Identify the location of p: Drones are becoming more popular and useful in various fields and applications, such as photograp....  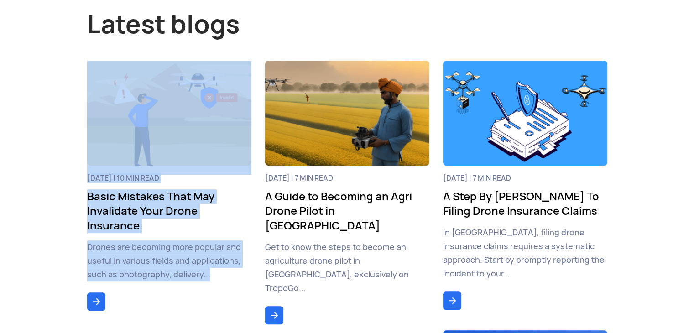
(169, 261).